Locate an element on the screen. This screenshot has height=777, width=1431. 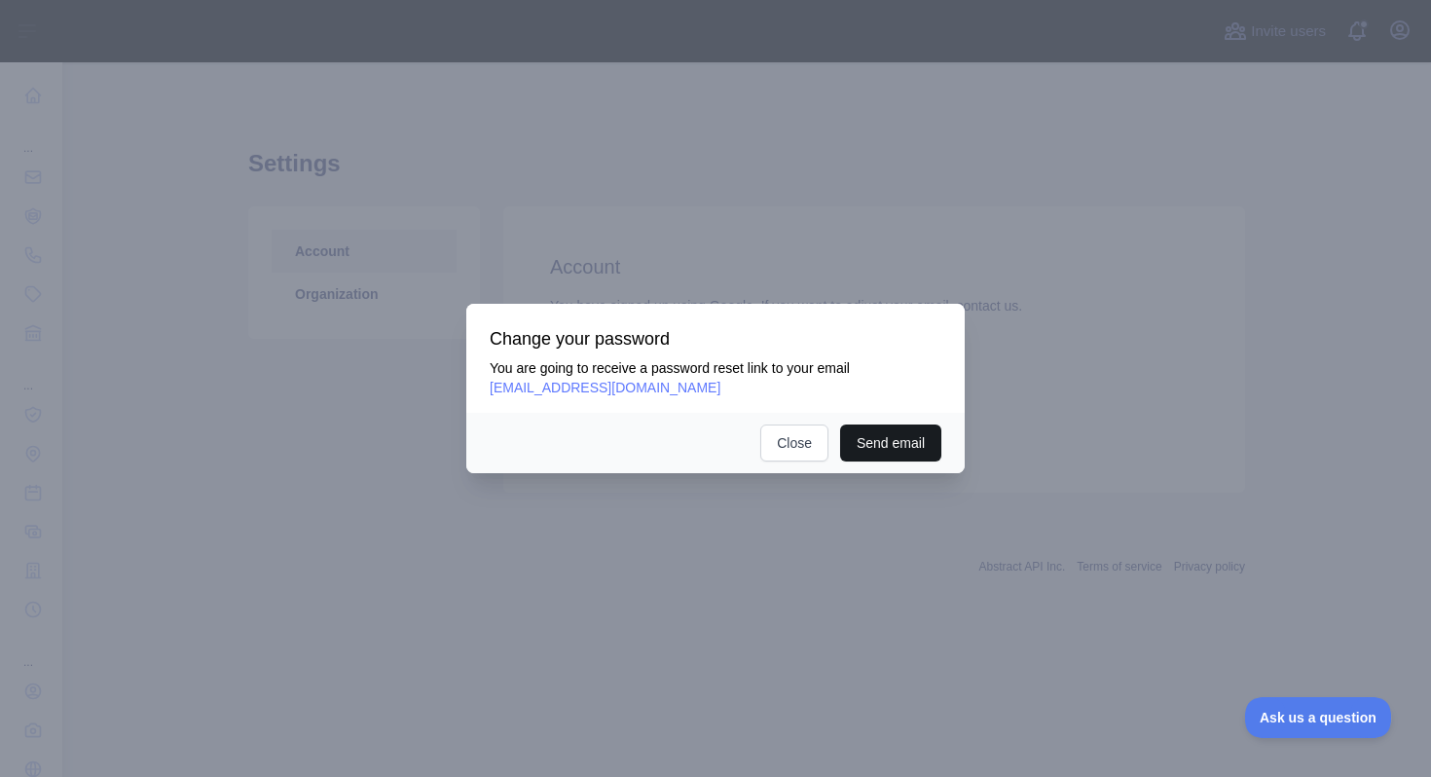
button: Close is located at coordinates (794, 443).